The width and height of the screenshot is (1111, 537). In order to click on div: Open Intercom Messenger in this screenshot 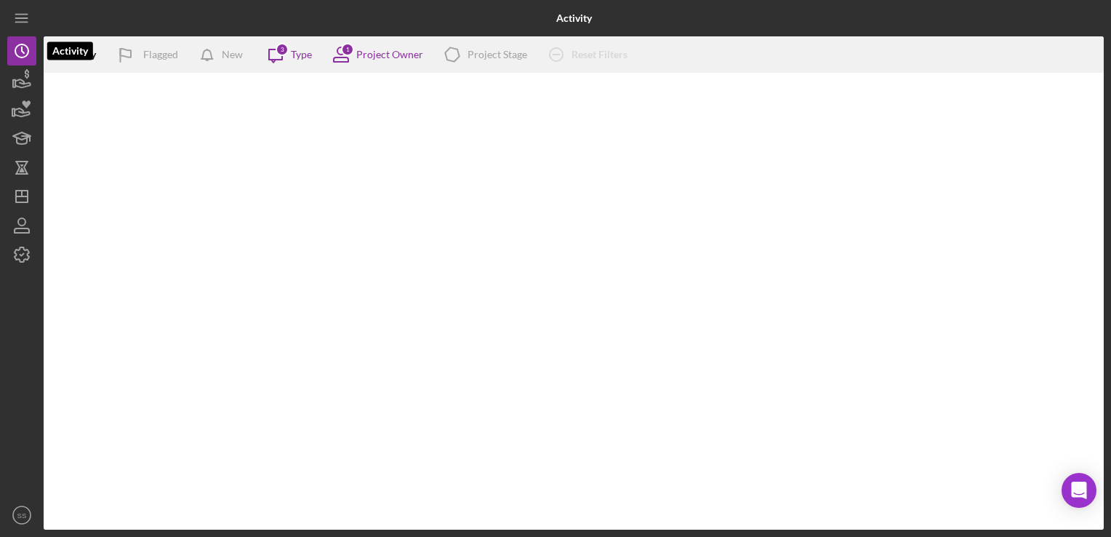, I will do `click(1079, 490)`.